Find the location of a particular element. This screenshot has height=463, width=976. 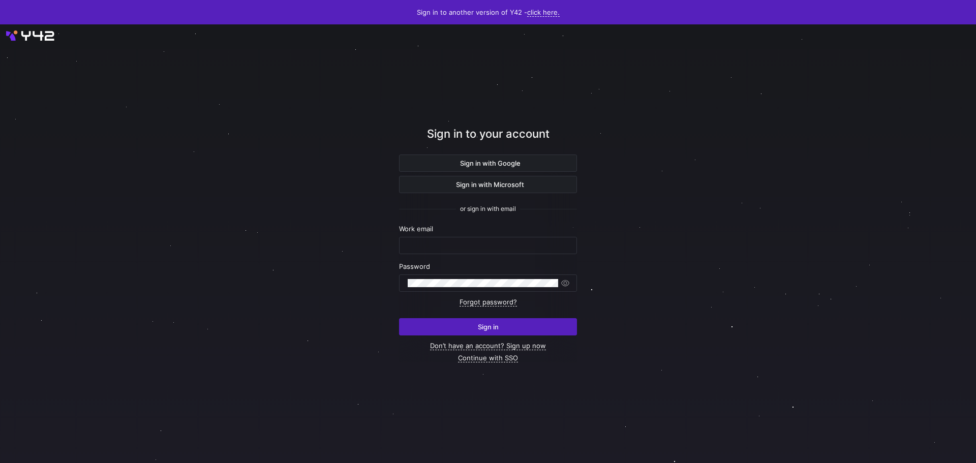

a: click here. is located at coordinates (543, 12).